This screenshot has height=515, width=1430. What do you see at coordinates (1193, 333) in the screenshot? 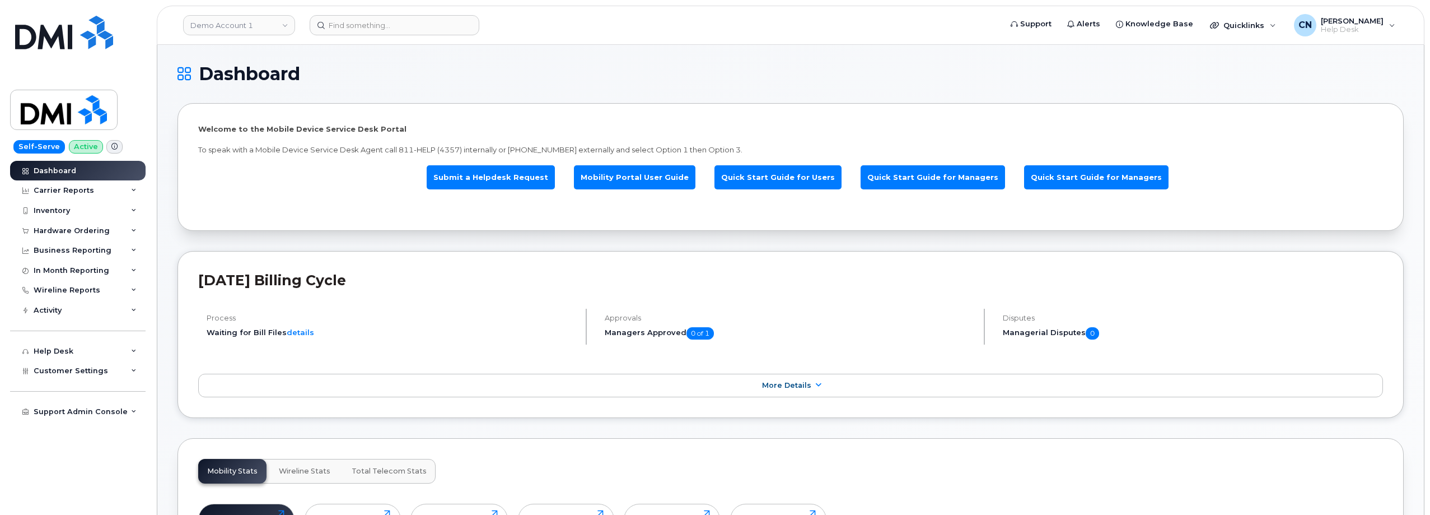
I see `h5: Managerial Disputes` at bounding box center [1193, 333].